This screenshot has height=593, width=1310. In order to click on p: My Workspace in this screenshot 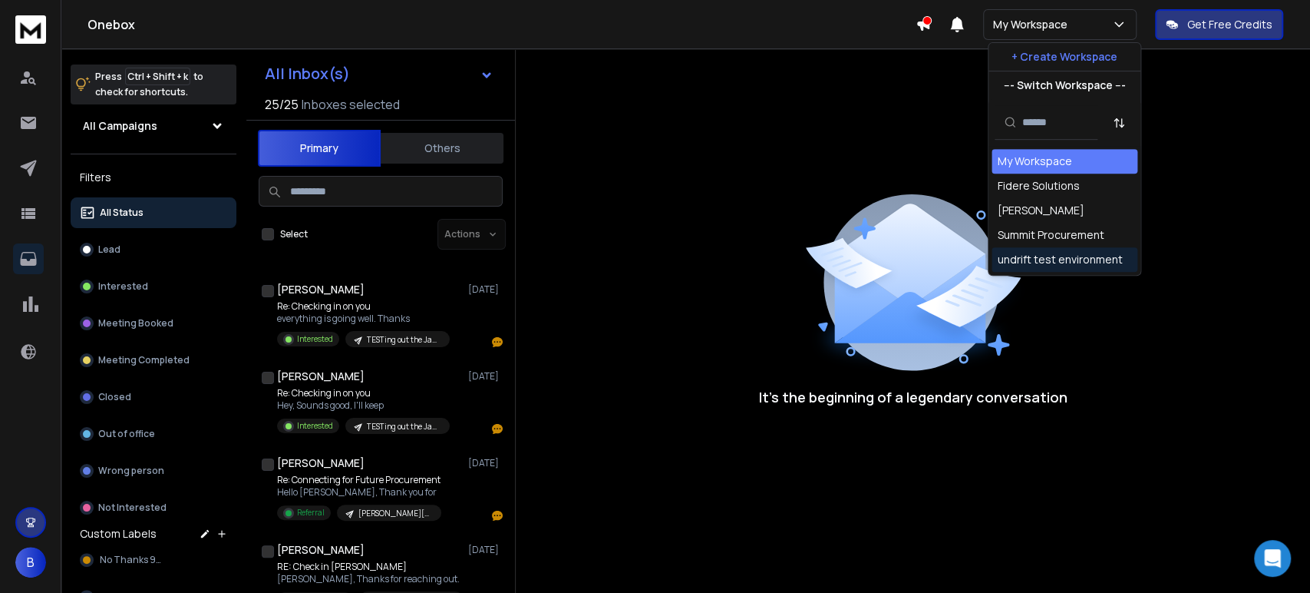, I will do `click(1033, 25)`.